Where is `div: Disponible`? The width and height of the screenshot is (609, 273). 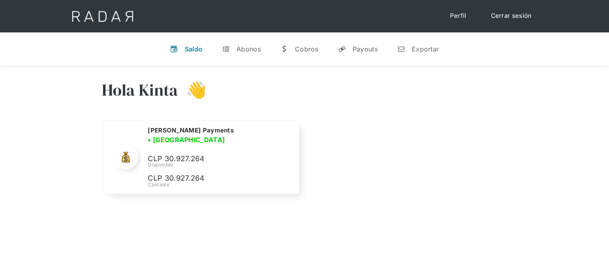 div: Disponible is located at coordinates (218, 165).